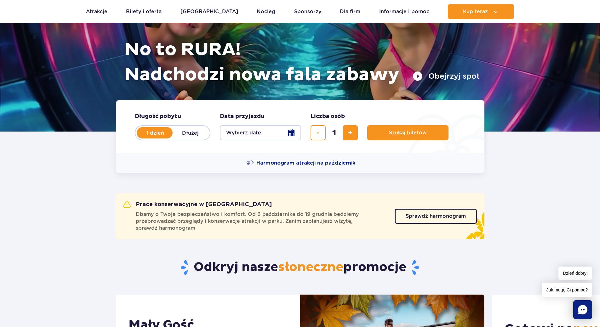 The image size is (600, 327). What do you see at coordinates (266, 12) in the screenshot?
I see `a: Nocleg` at bounding box center [266, 12].